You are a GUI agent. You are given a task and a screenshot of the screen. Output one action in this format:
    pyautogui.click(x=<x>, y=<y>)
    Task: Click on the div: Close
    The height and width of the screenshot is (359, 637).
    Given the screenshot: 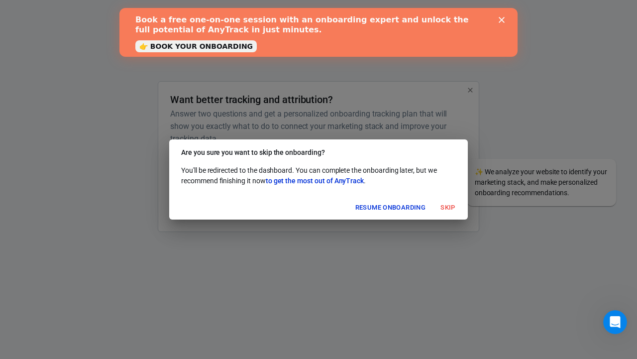 What is the action you would take?
    pyautogui.click(x=384, y=12)
    